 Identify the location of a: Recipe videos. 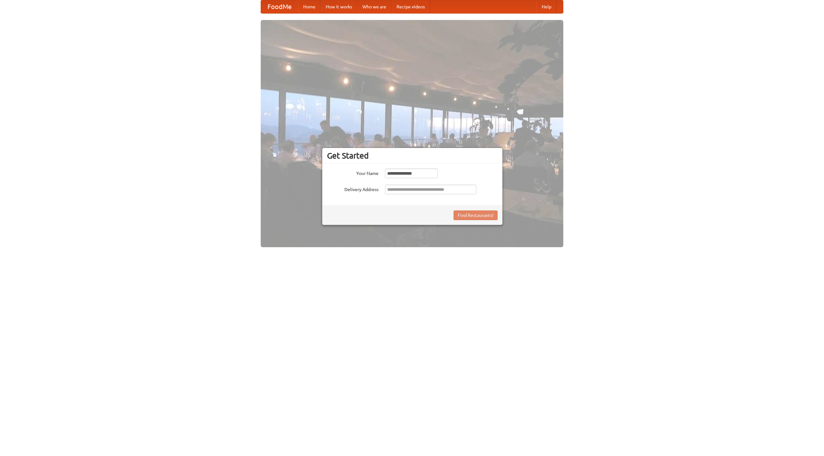
(411, 7).